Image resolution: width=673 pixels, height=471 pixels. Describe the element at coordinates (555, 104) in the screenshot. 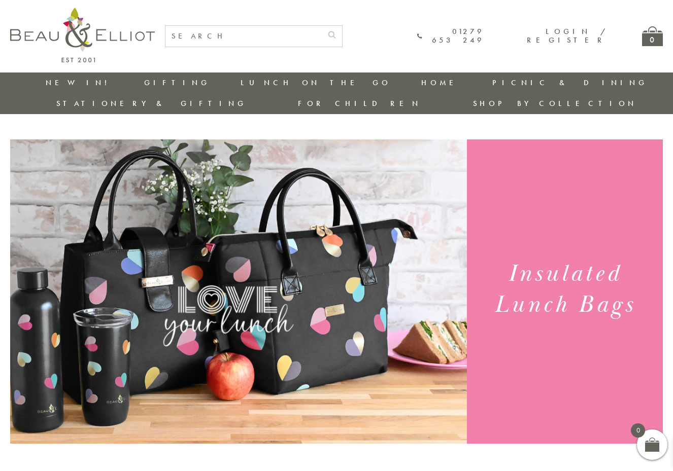

I see `a: Shop by collection` at that location.